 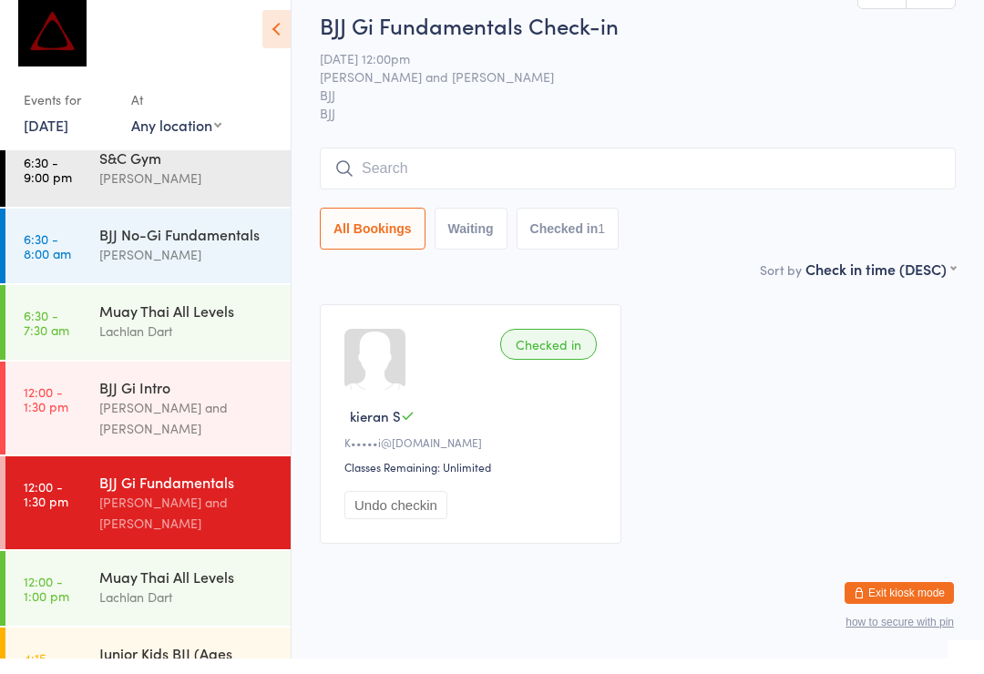 I want to click on time: 6:30 - 8:00 am, so click(x=47, y=261).